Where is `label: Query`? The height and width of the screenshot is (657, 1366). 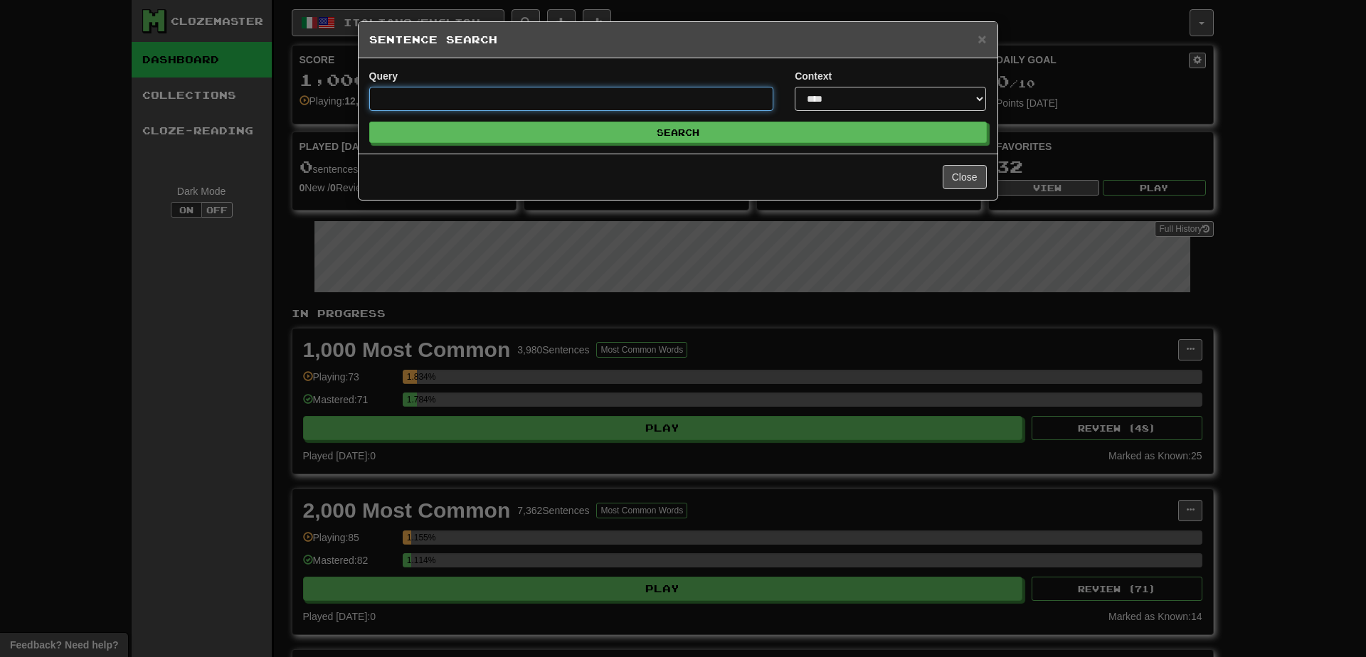 label: Query is located at coordinates (383, 76).